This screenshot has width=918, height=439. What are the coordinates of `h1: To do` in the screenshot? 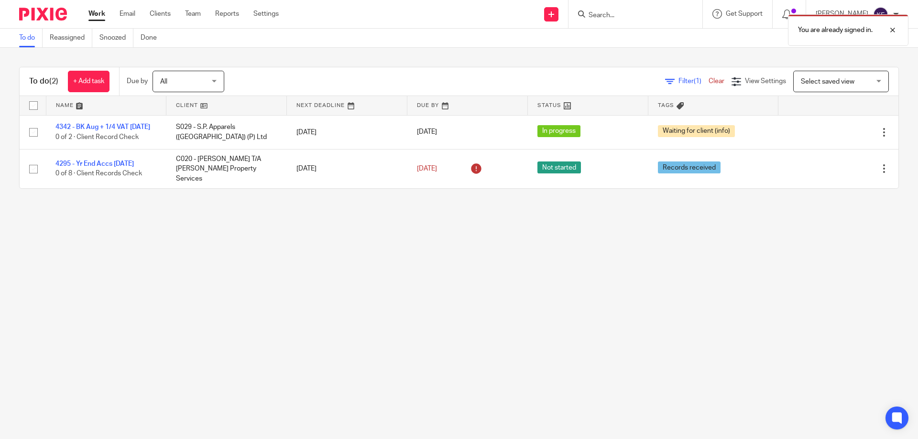 It's located at (44, 81).